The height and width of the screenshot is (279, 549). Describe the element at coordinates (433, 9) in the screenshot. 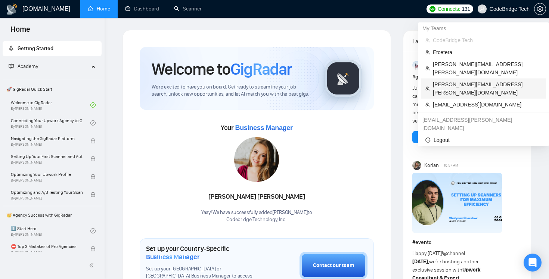

I see `img: upwork-logo.png` at that location.